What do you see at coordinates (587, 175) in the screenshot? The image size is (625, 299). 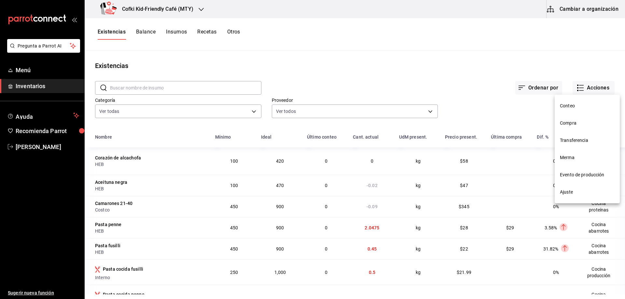 I see `span: Evento de producción` at bounding box center [587, 175].